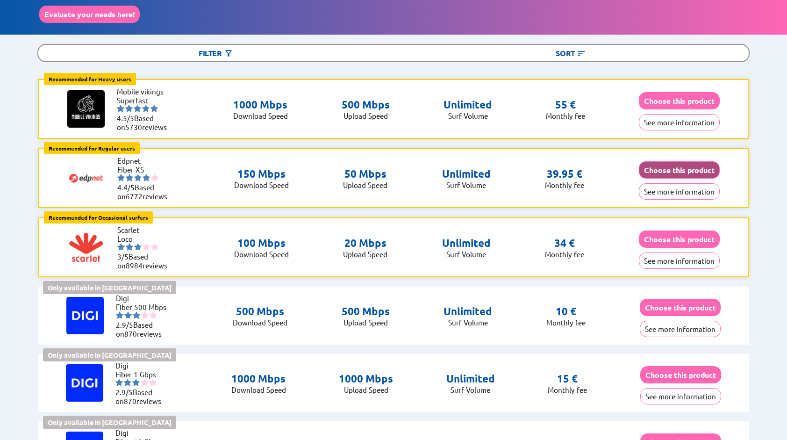 The height and width of the screenshot is (440, 787). Describe the element at coordinates (143, 374) in the screenshot. I see `li: Fiber 1 Gbps` at that location.